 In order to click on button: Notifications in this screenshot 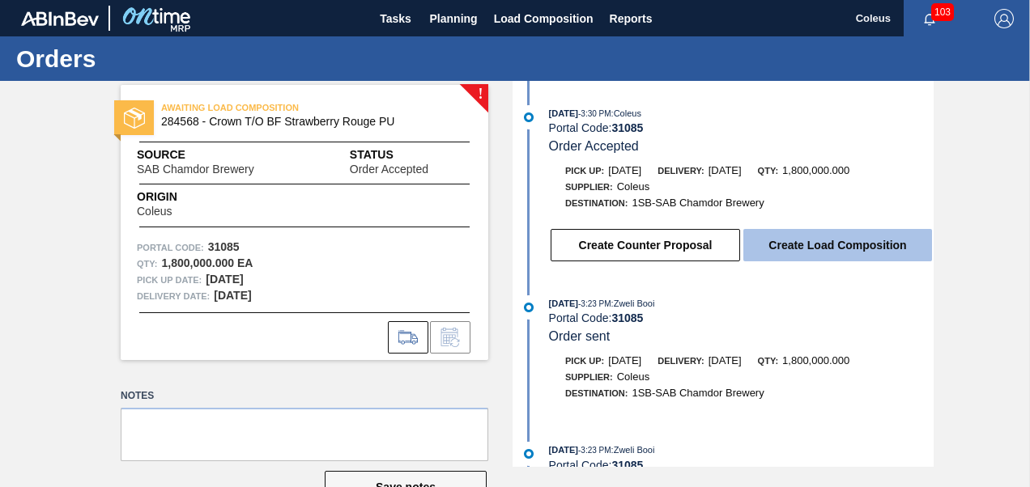, I will do `click(929, 19)`.